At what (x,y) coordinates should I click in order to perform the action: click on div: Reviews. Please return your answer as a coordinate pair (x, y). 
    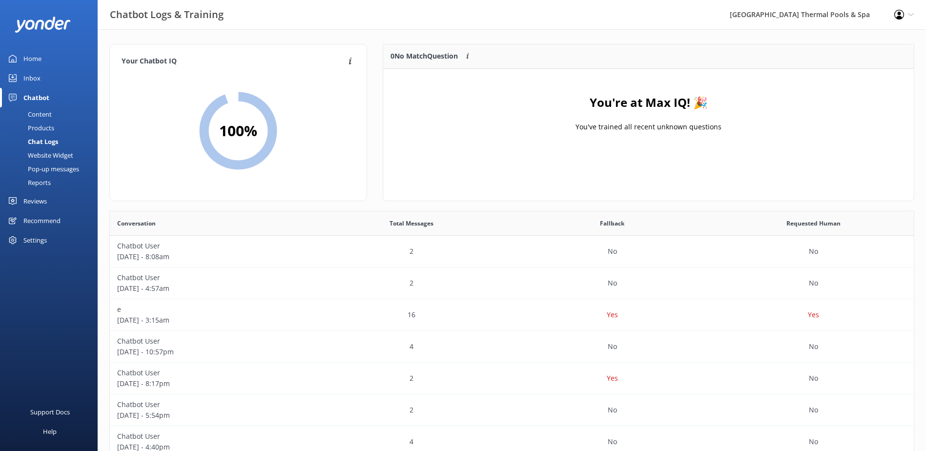
    Looking at the image, I should click on (35, 201).